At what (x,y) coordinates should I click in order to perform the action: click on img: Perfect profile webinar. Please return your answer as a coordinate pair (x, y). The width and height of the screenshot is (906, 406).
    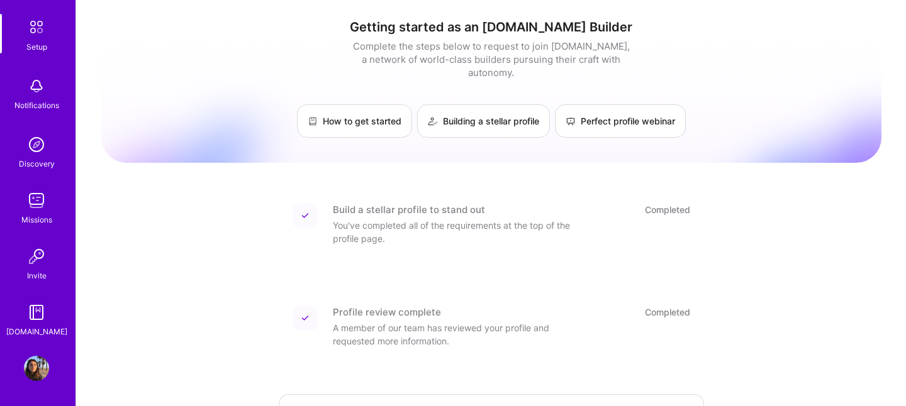
    Looking at the image, I should click on (571, 121).